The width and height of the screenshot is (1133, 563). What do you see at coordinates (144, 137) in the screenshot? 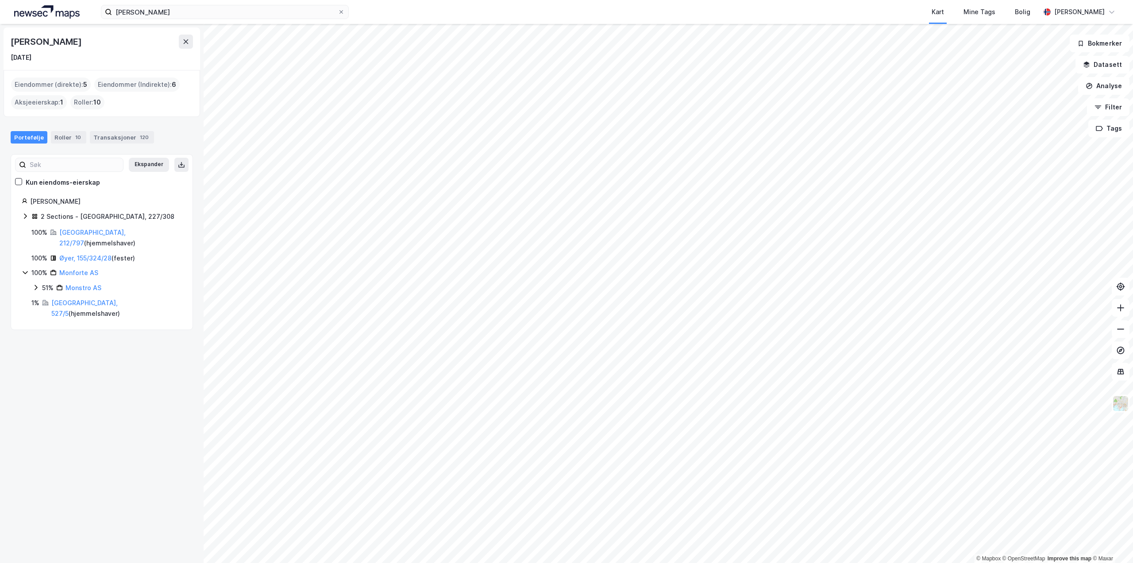
I see `div: 120` at bounding box center [144, 137].